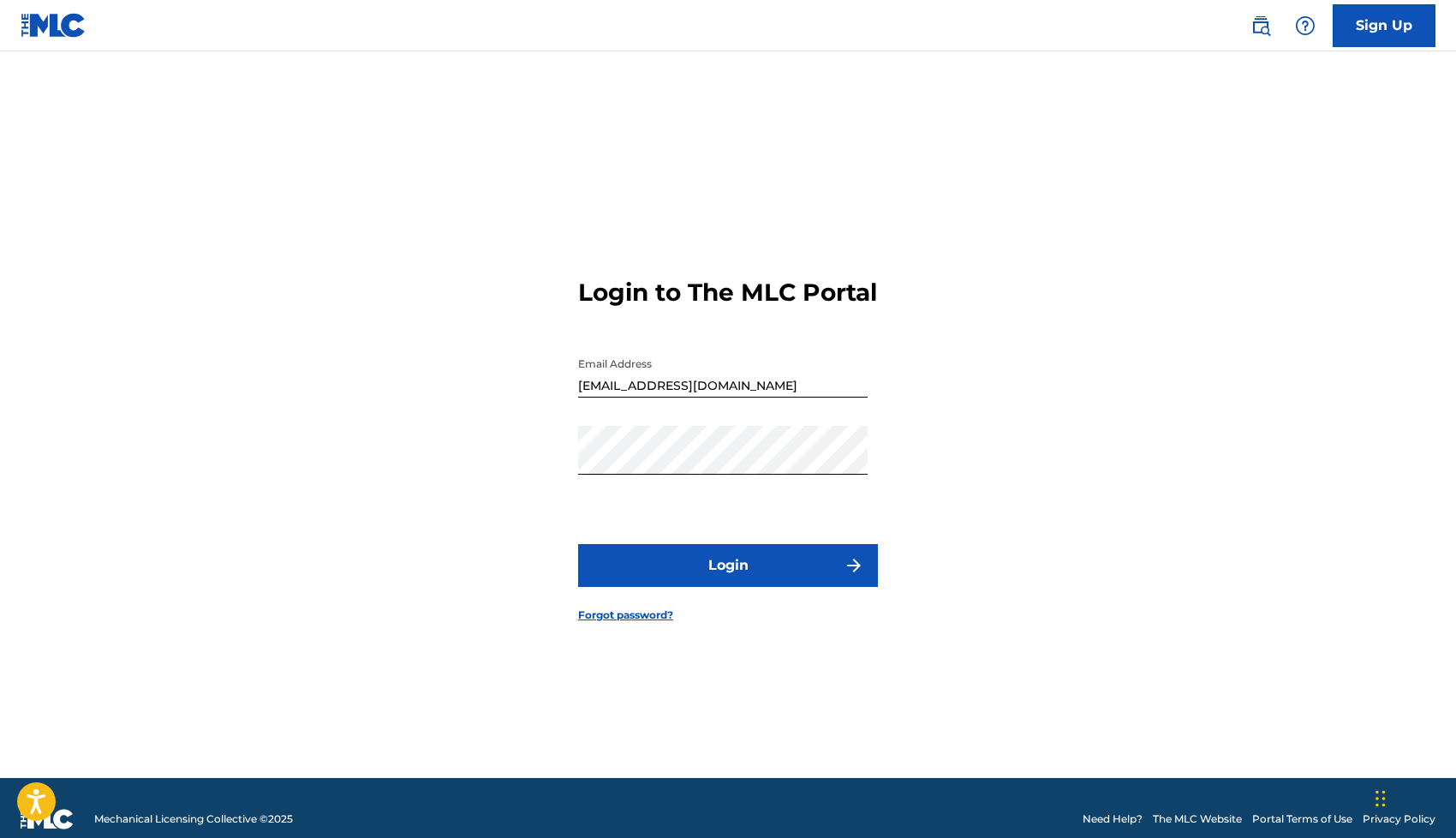  I want to click on div: Drag, so click(1381, 798).